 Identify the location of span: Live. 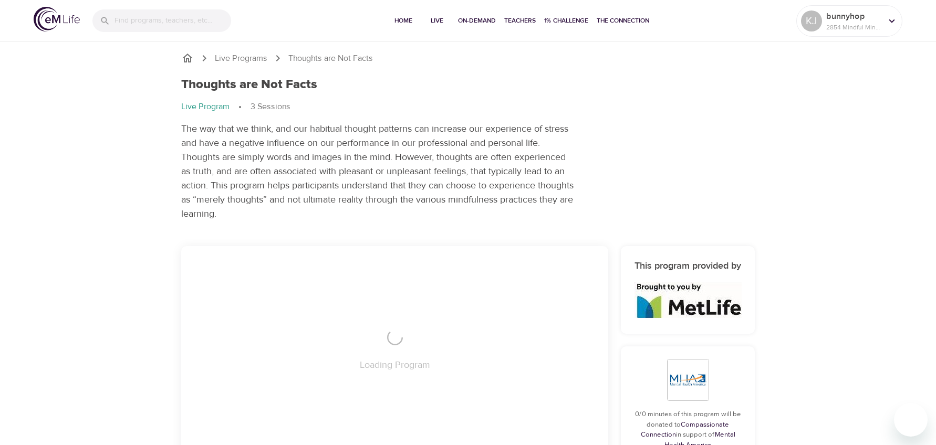
(437, 20).